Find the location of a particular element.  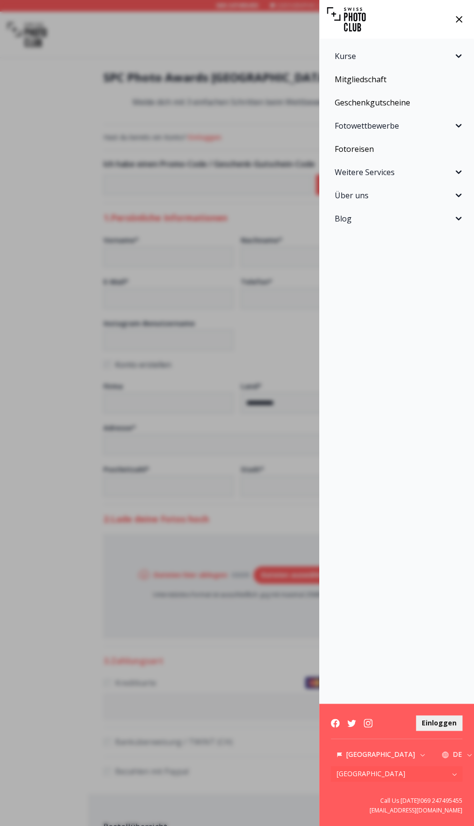

span: Über uns is located at coordinates (394, 195).